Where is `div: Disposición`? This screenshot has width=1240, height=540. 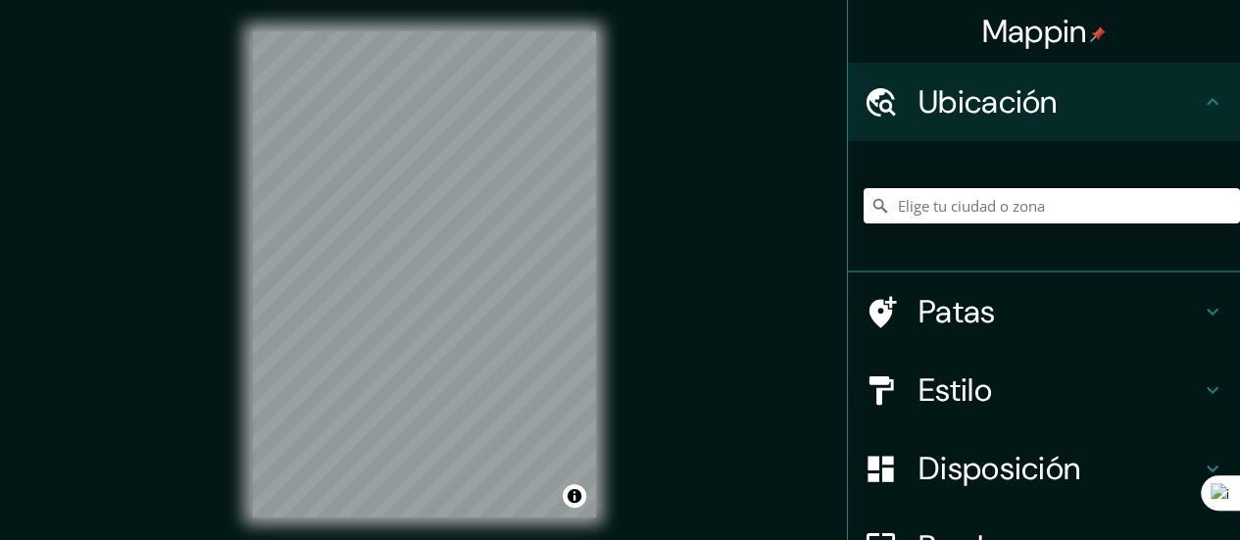 div: Disposición is located at coordinates (1044, 468).